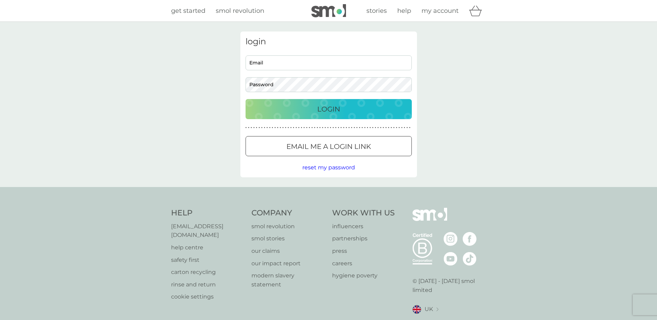 The width and height of the screenshot is (657, 320). Describe the element at coordinates (208, 272) in the screenshot. I see `p: carton recycling` at that location.